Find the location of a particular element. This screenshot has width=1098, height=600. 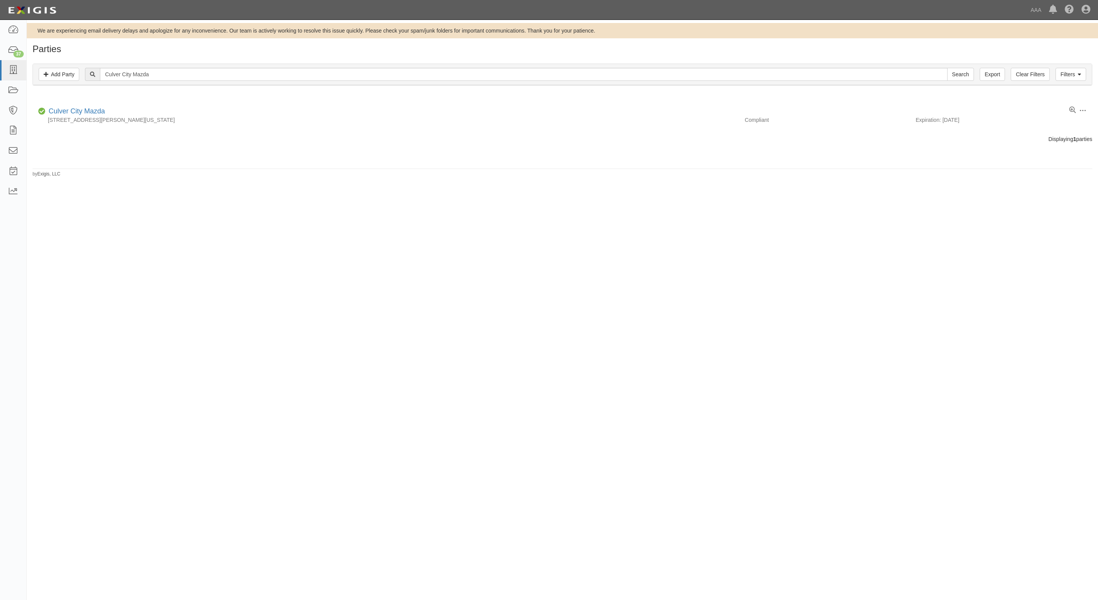

a: View results summary is located at coordinates (1073, 110).